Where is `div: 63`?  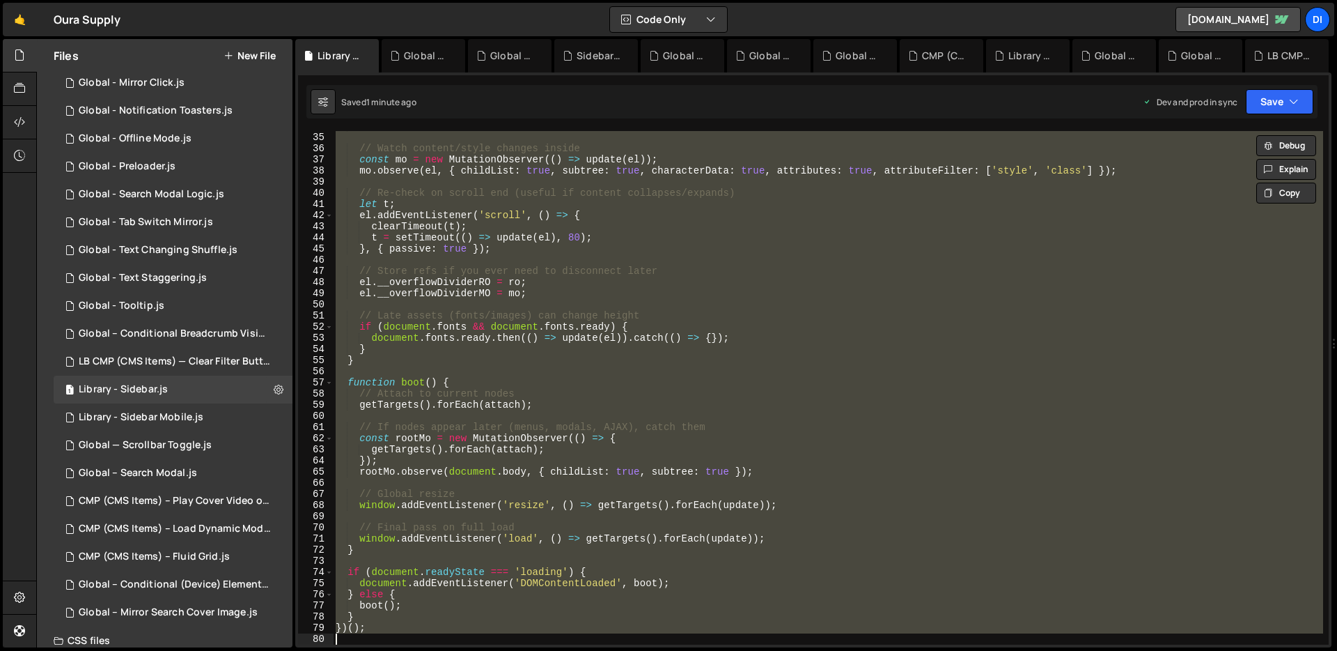 div: 63 is located at coordinates (316, 449).